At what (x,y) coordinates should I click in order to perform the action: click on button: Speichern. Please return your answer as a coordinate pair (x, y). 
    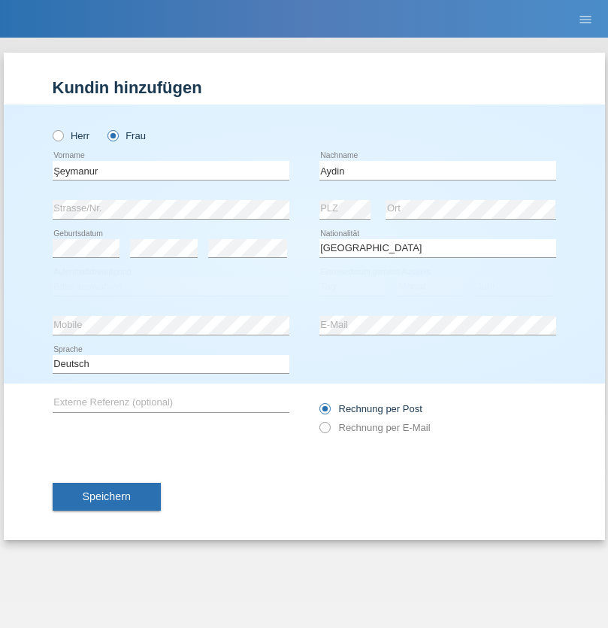
    Looking at the image, I should click on (107, 497).